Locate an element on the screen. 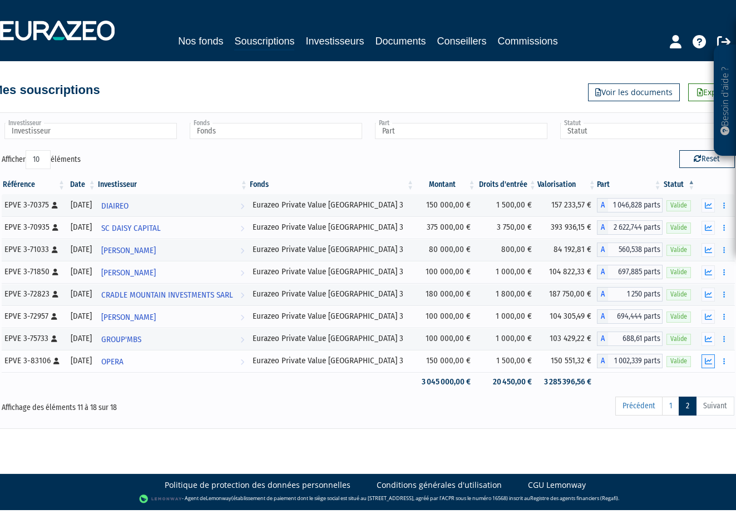  a: 1 is located at coordinates (670, 406).